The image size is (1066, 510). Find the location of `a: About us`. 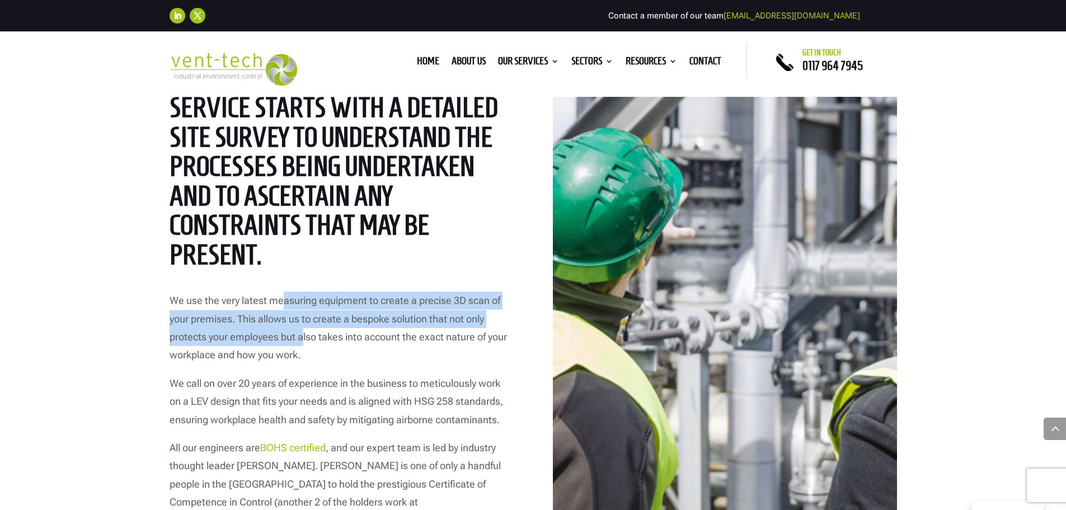

a: About us is located at coordinates (468, 63).